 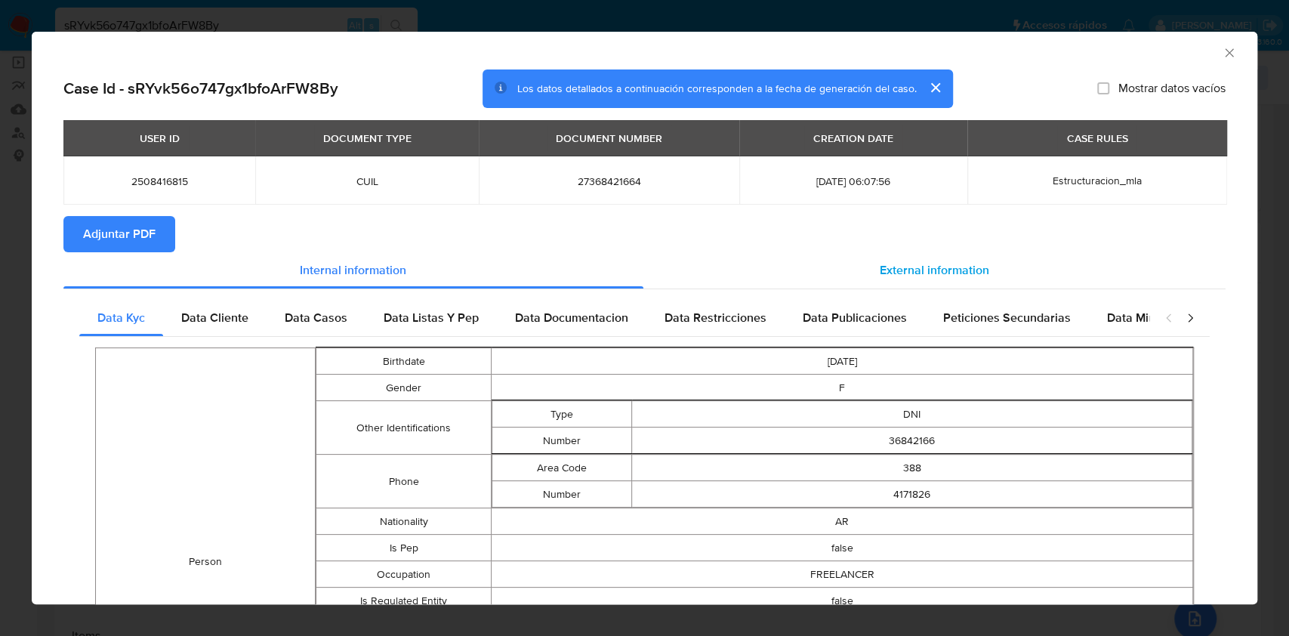 I want to click on span: CUIL, so click(x=367, y=181).